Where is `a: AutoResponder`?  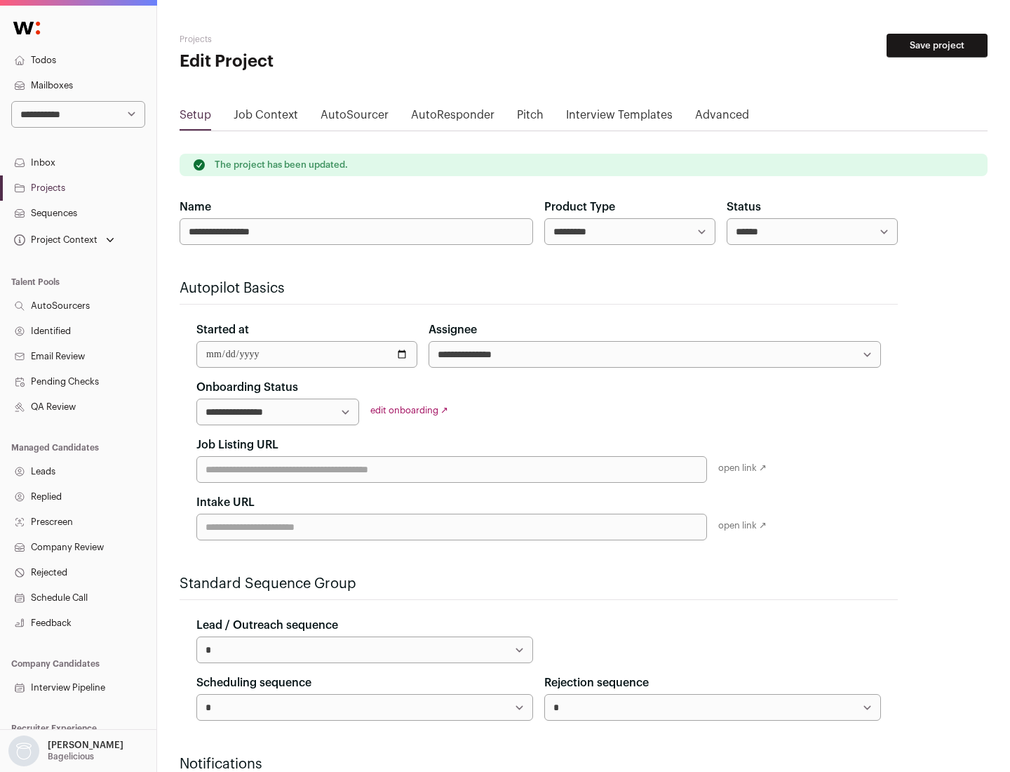
a: AutoResponder is located at coordinates (452, 118).